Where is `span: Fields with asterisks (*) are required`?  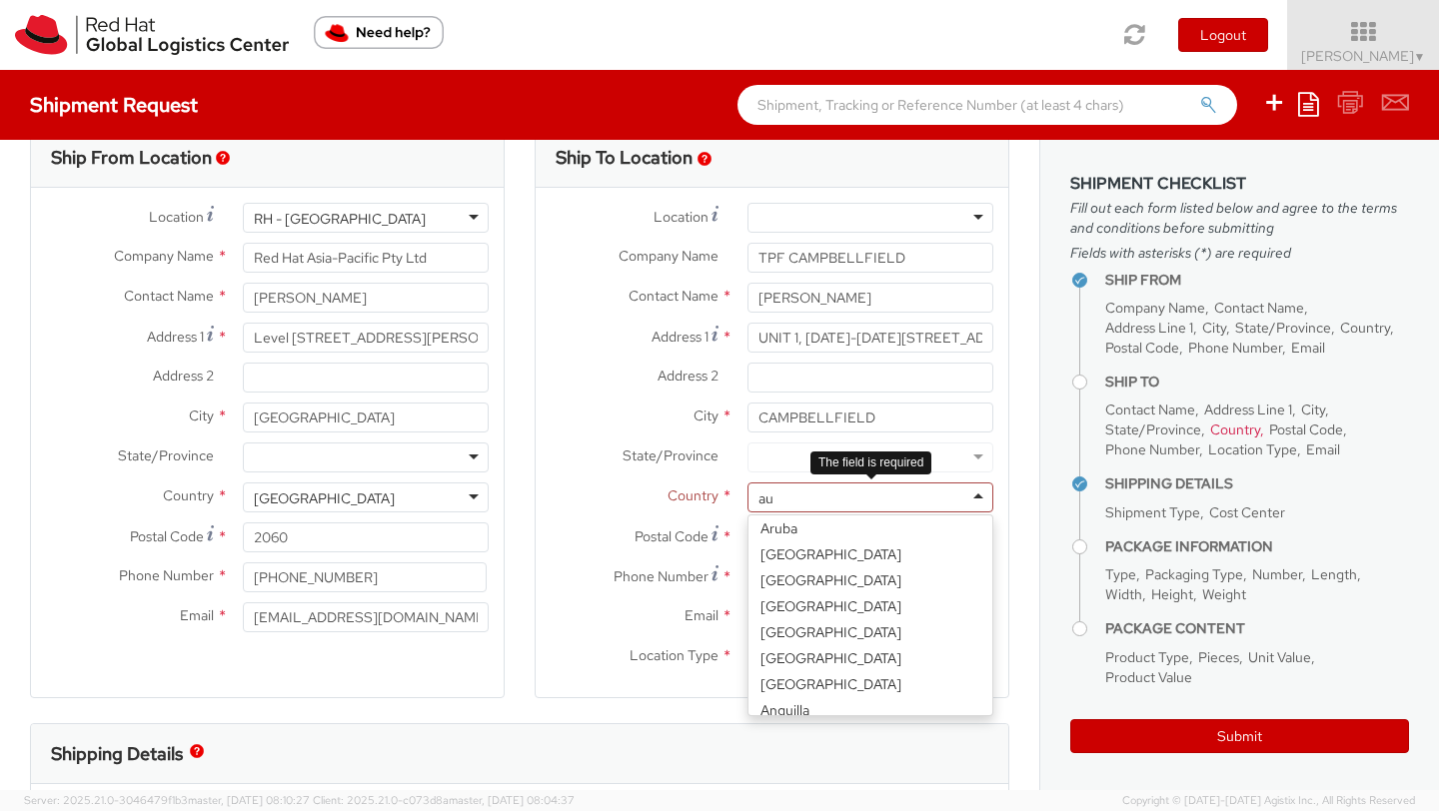
span: Fields with asterisks (*) are required is located at coordinates (1239, 253).